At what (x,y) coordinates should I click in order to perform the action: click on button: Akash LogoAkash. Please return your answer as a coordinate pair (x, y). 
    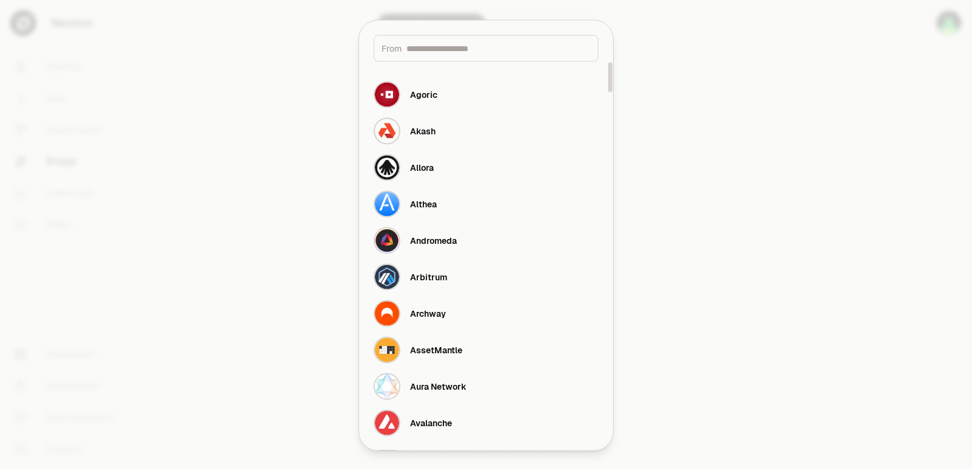
    Looking at the image, I should click on (486, 131).